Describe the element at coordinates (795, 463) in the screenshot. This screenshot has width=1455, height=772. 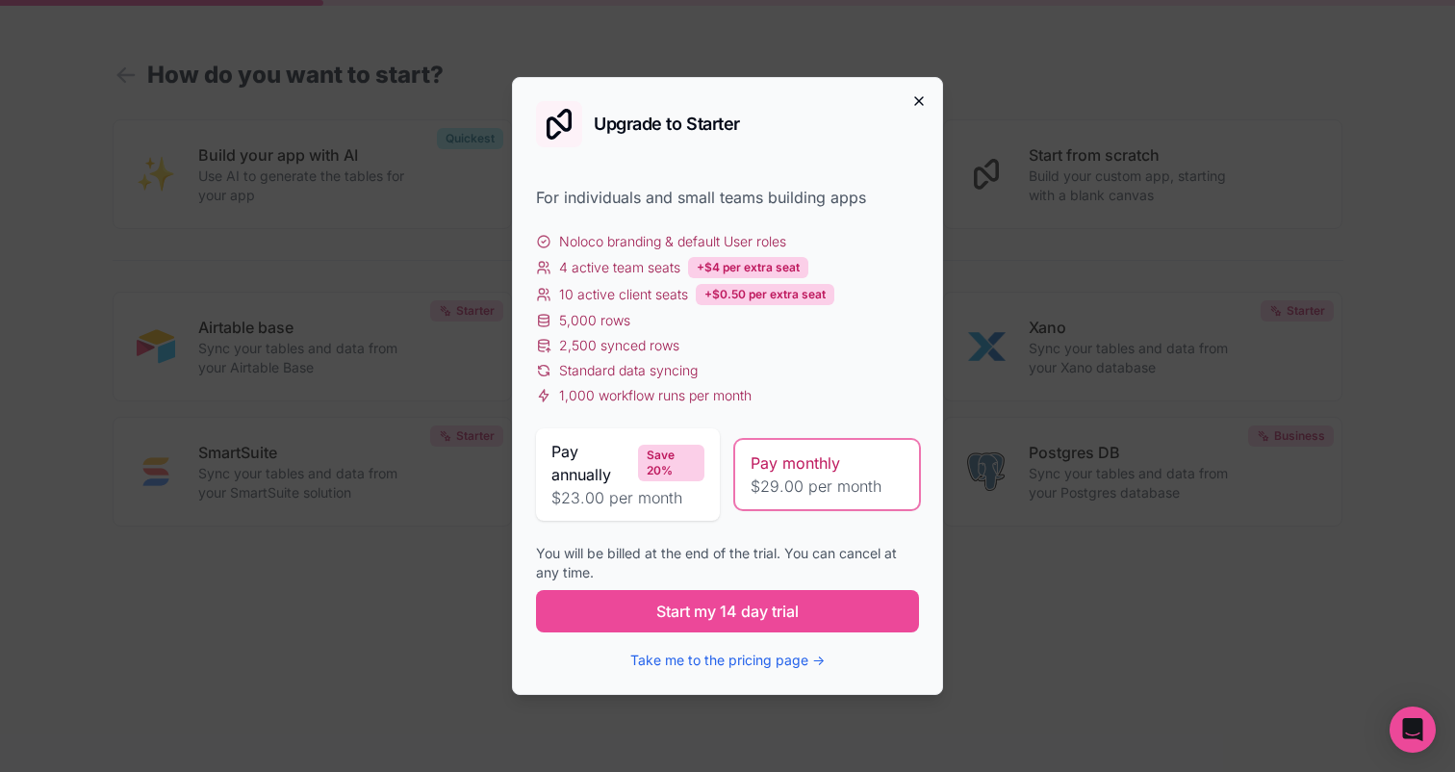
I see `span: Pay monthly` at that location.